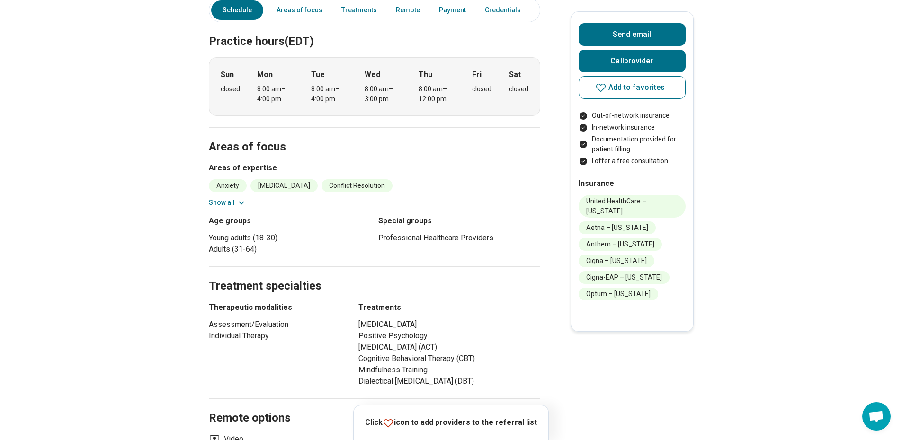 The width and height of the screenshot is (902, 440). I want to click on span: Add to favorites, so click(637, 88).